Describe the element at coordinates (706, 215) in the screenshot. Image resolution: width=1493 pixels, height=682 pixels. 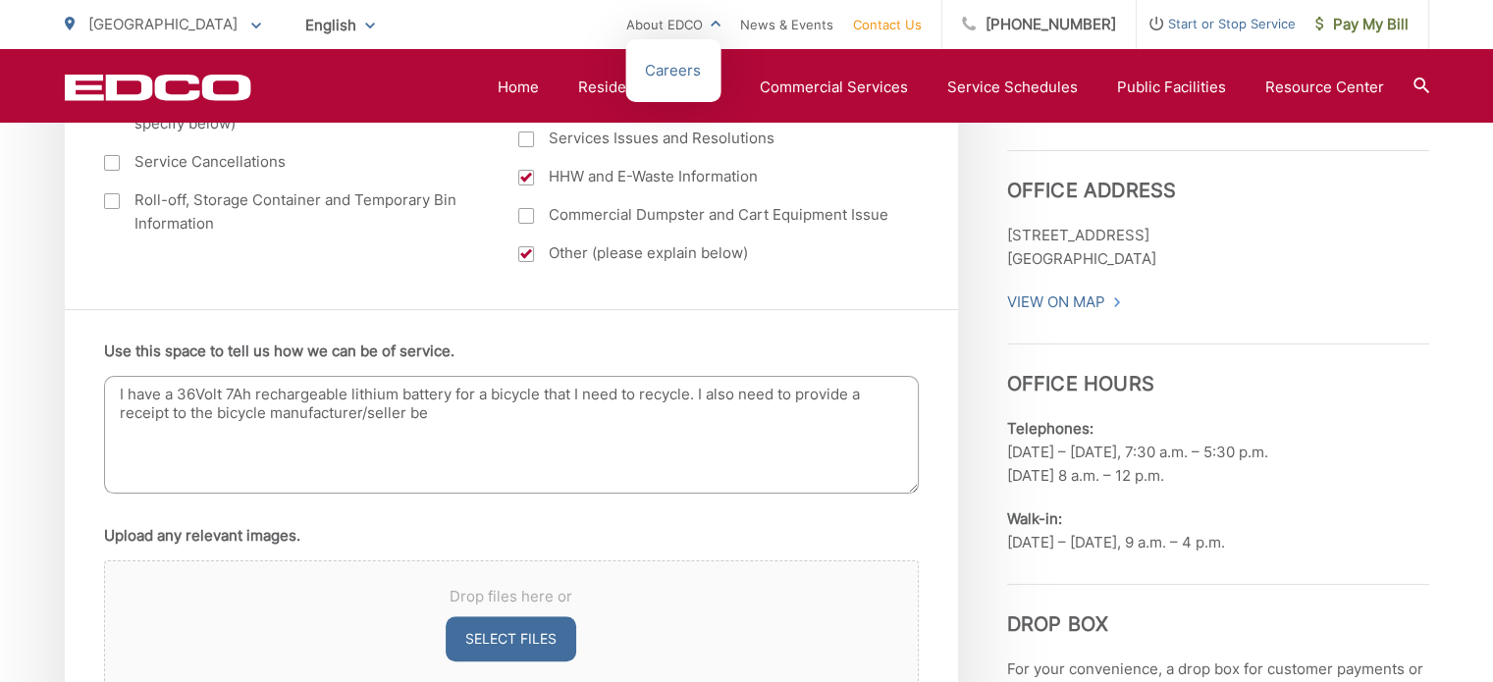
I see `label: Commercial Dumpster and Cart Equipment Issue` at that location.